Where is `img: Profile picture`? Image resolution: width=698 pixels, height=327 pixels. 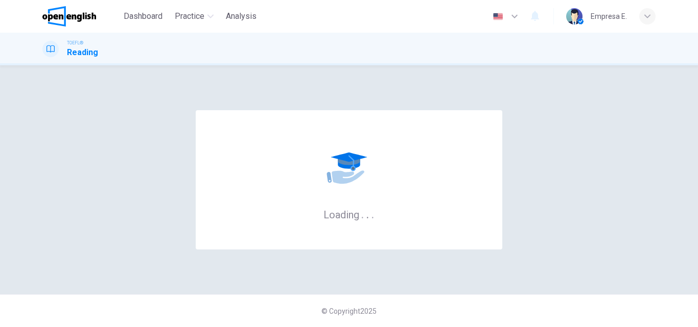 img: Profile picture is located at coordinates (574, 16).